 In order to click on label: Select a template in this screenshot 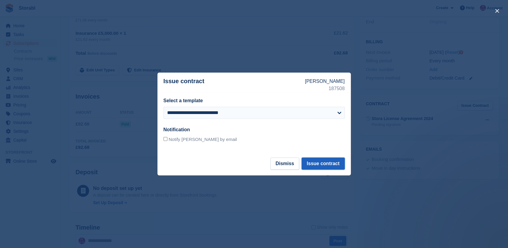, I will do `click(183, 100)`.